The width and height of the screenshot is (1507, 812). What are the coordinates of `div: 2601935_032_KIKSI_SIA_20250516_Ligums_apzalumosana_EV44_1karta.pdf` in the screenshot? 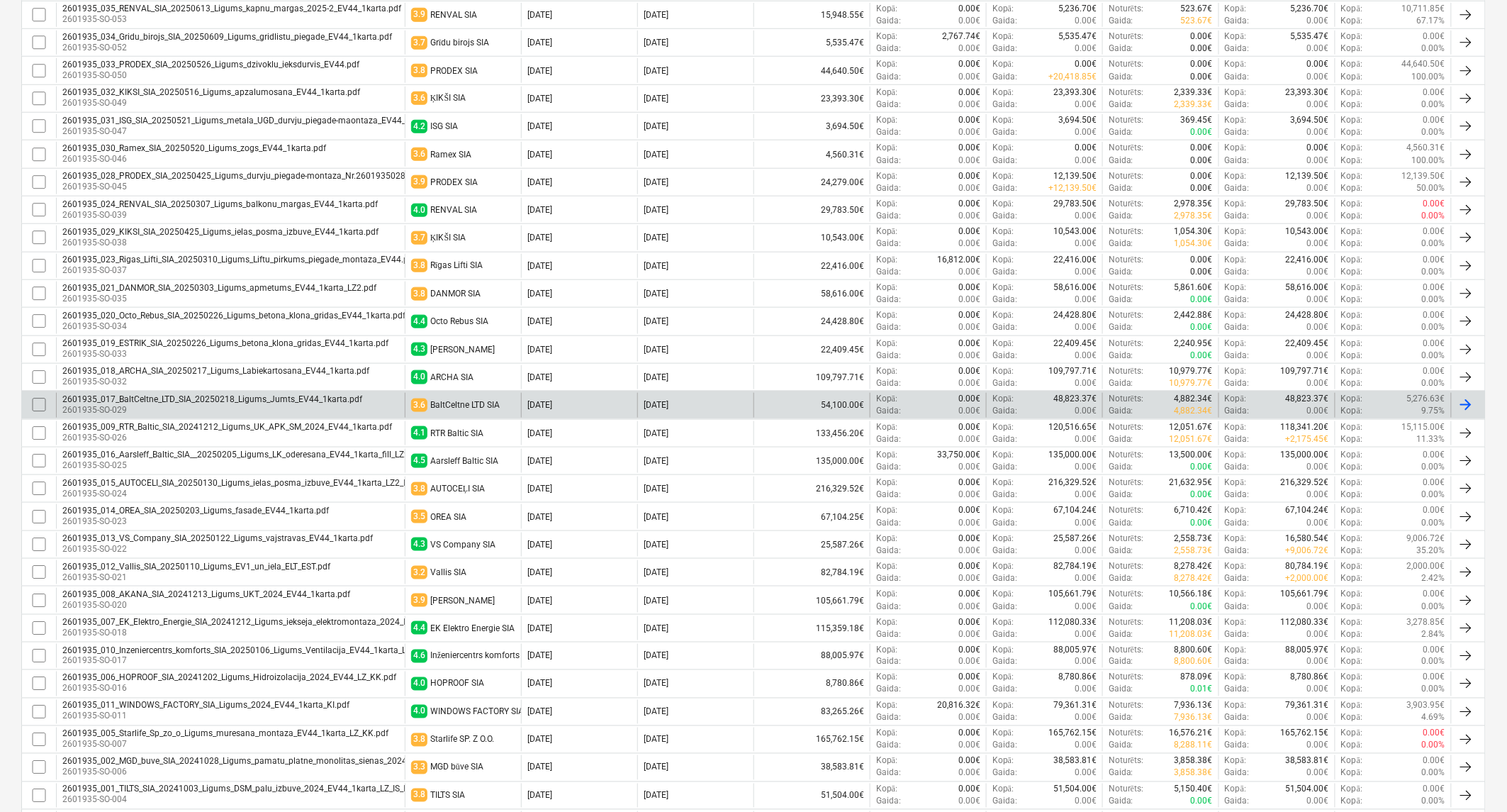 It's located at (211, 92).